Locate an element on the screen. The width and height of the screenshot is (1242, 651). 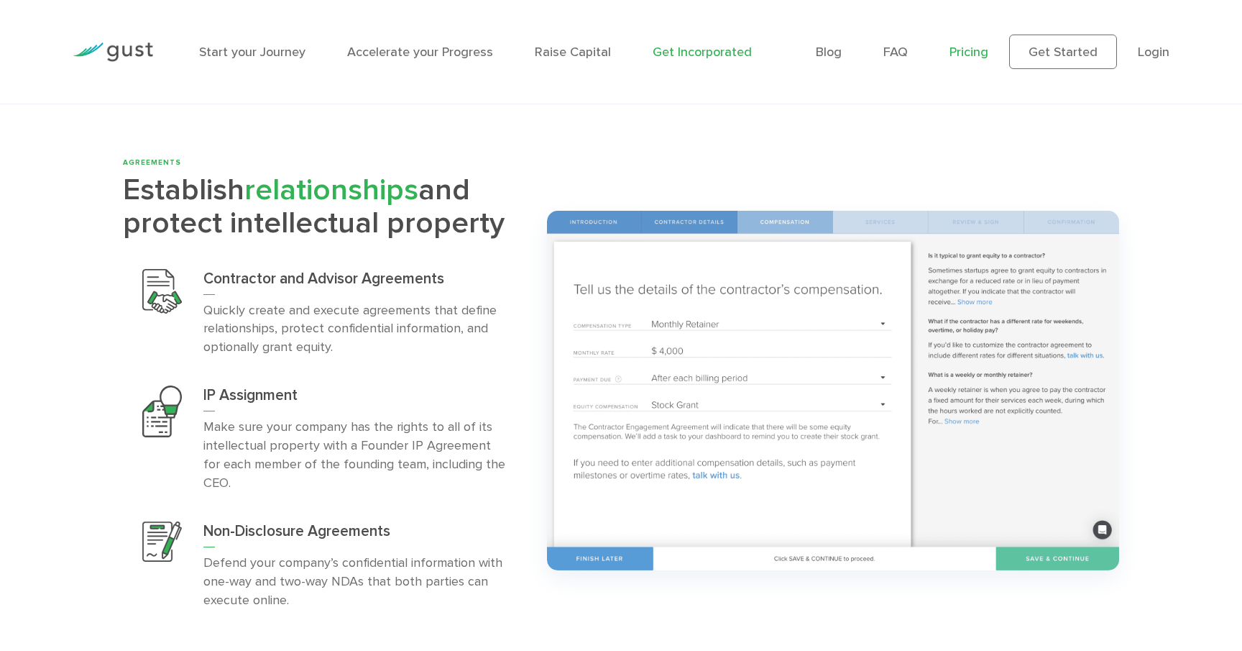
a: Get Incorporated is located at coordinates (702, 52).